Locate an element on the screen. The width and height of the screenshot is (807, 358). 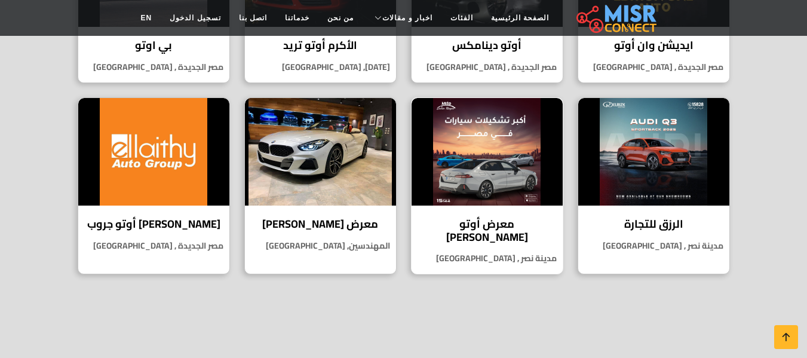
h4: الرزق للتجارة is located at coordinates (653, 224).